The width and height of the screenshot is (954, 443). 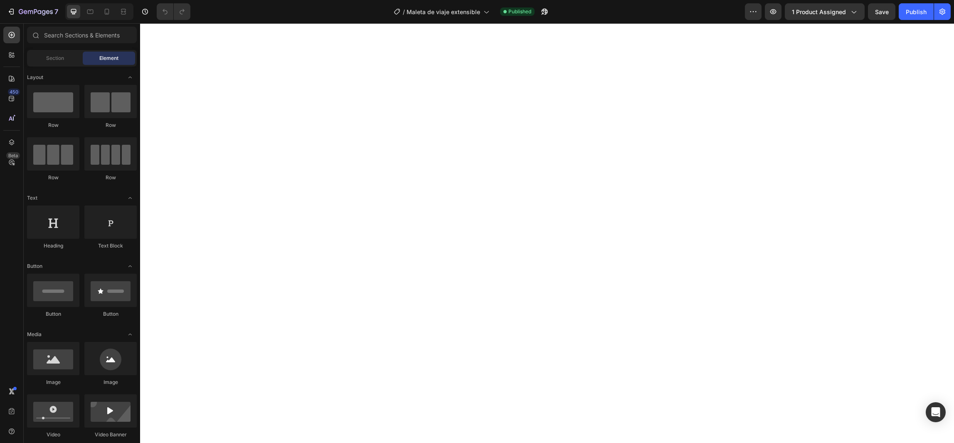 I want to click on span: Media, so click(x=34, y=334).